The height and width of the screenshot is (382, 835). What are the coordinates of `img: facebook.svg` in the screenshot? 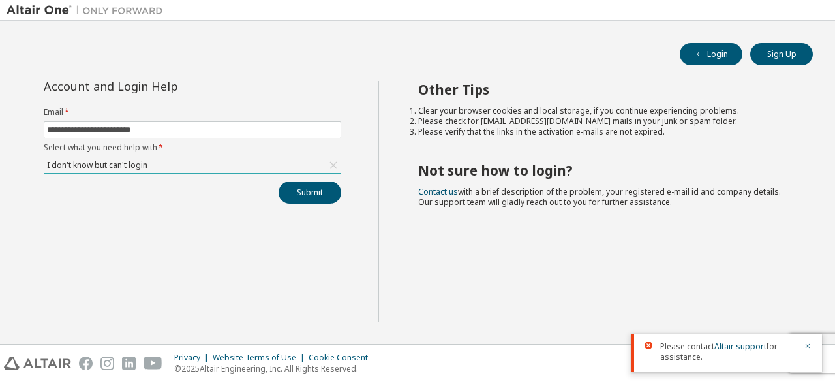 It's located at (85, 363).